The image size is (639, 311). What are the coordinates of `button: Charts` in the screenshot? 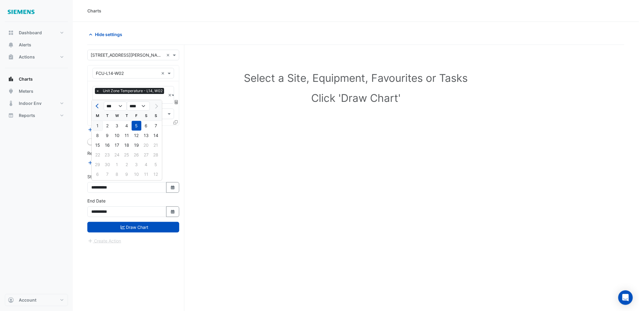 It's located at (36, 79).